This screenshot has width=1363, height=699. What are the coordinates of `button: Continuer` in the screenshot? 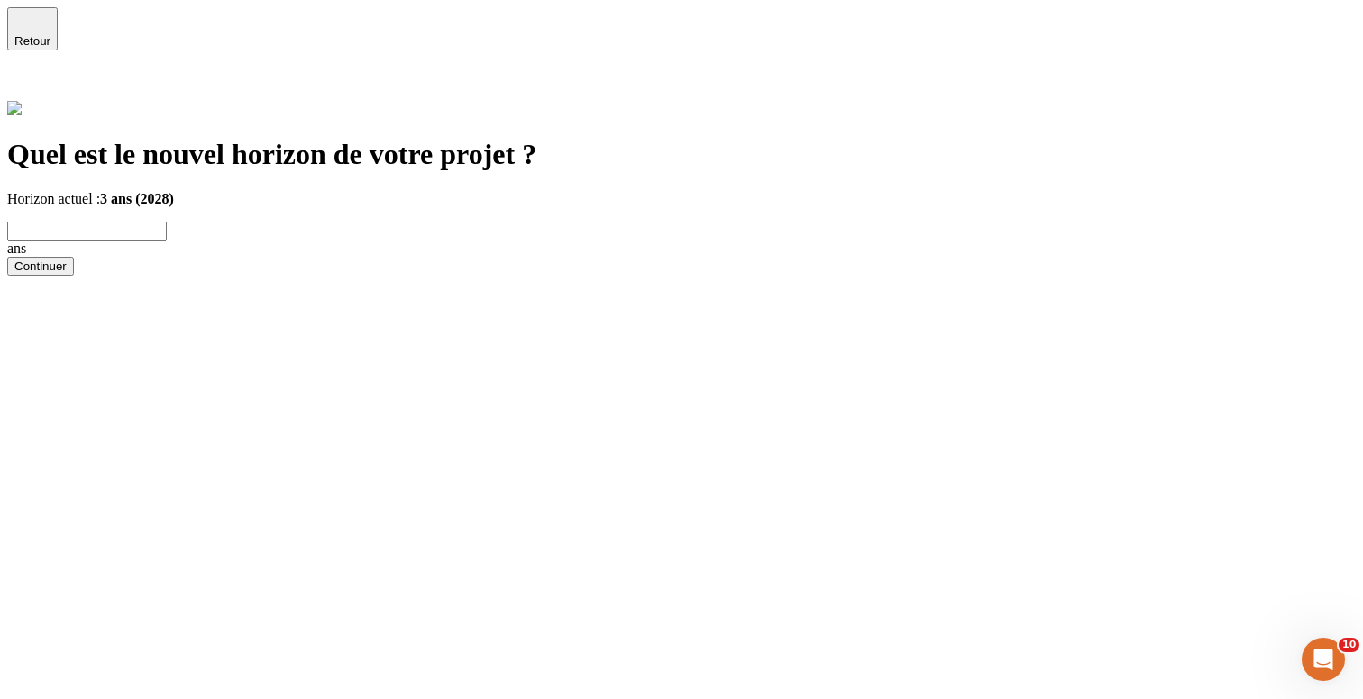 It's located at (41, 266).